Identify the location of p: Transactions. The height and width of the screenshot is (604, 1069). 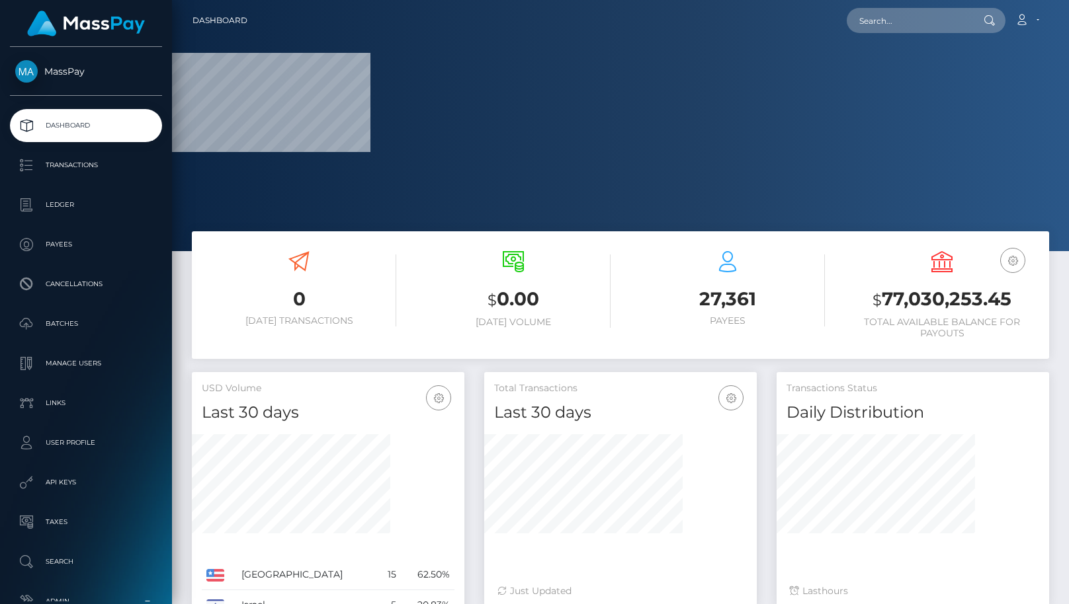
(86, 165).